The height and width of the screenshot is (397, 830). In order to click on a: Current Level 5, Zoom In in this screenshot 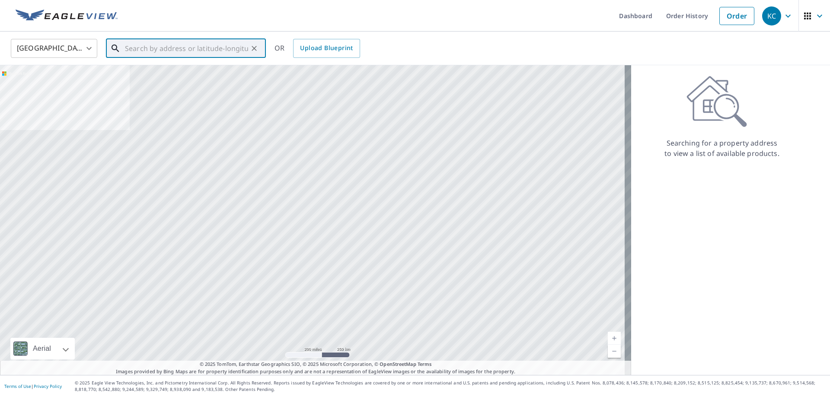, I will do `click(614, 338)`.